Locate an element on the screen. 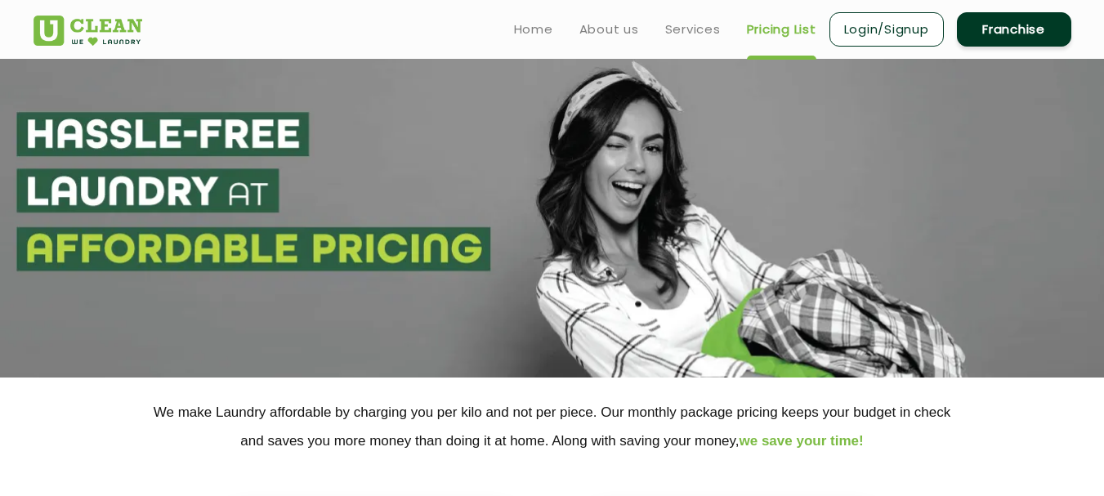 The height and width of the screenshot is (496, 1104). a: Franchise is located at coordinates (1014, 29).